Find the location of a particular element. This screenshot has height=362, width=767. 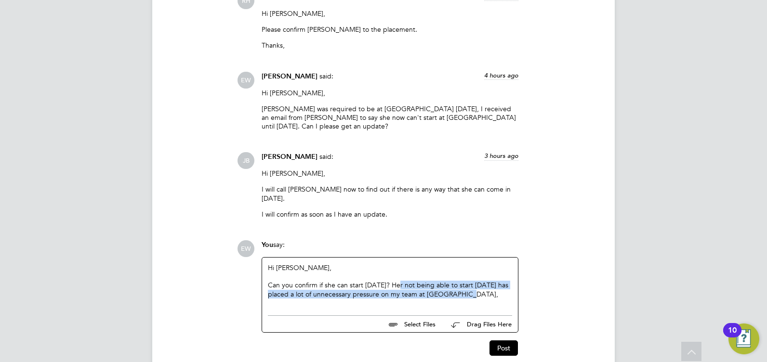

p: Thanks, is located at coordinates (390, 45).